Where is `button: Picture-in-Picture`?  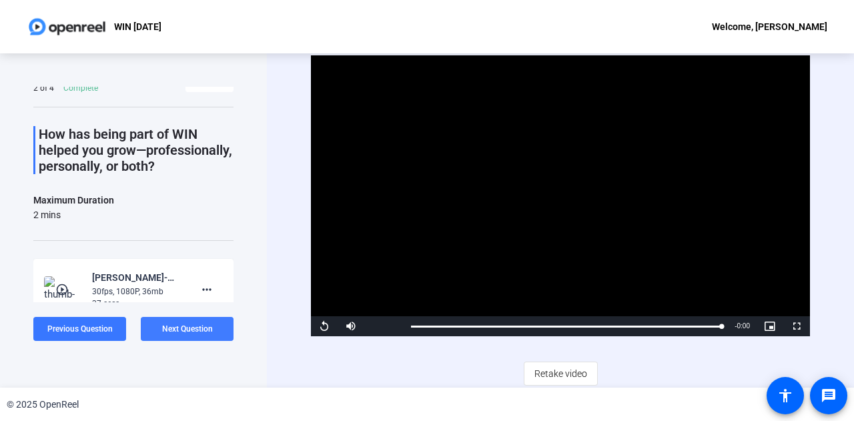 button: Picture-in-Picture is located at coordinates (770, 326).